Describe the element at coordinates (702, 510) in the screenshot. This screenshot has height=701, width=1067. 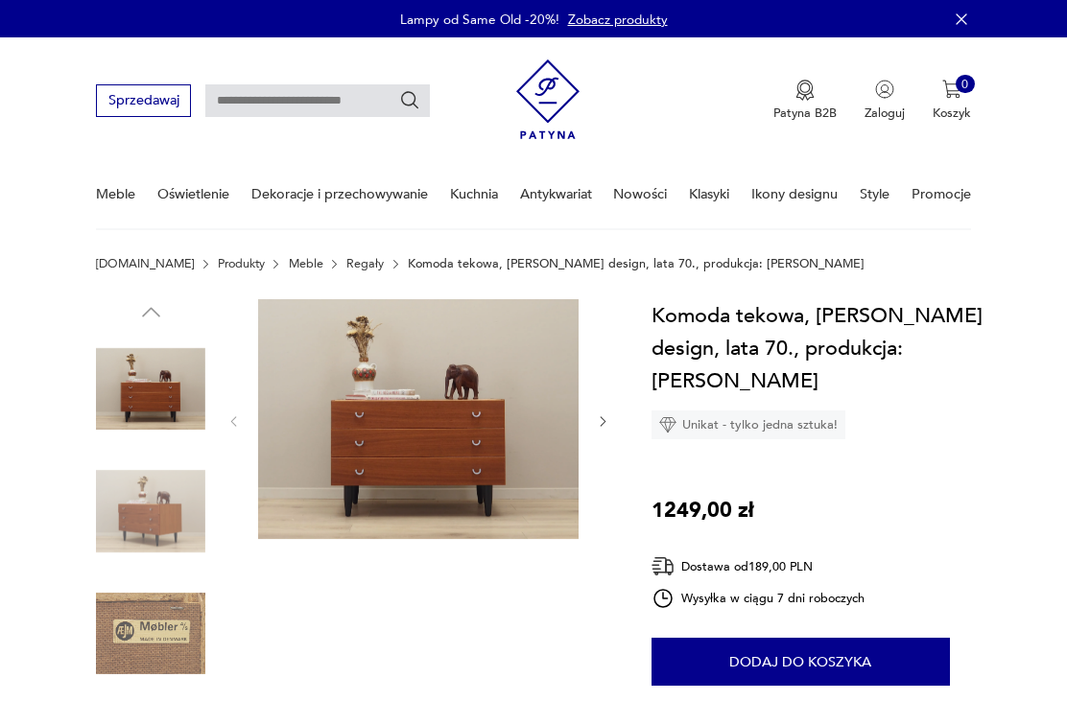
I see `p: 1249,00 zł` at that location.